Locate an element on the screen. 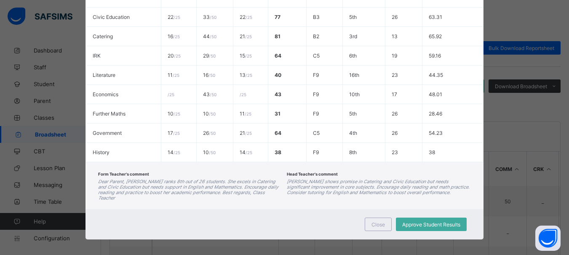  span: 59.16 is located at coordinates (434, 56).